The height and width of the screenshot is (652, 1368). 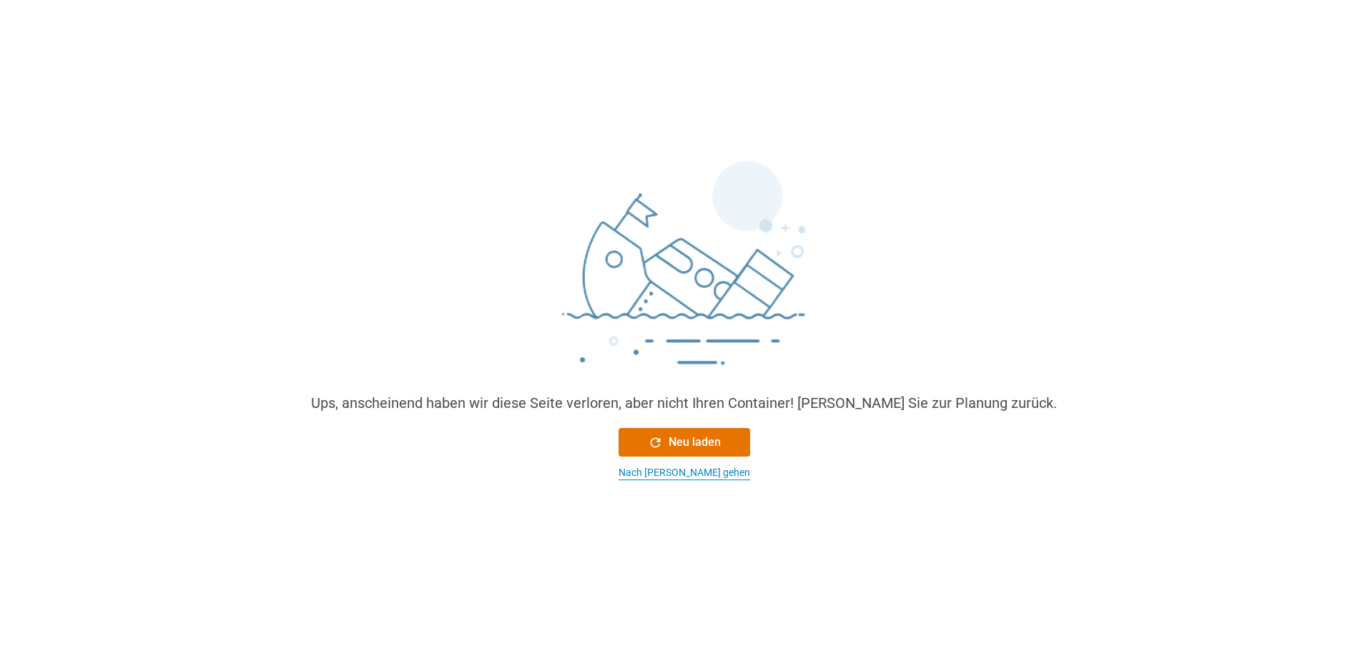 I want to click on img: sinking_ship.png, so click(x=684, y=273).